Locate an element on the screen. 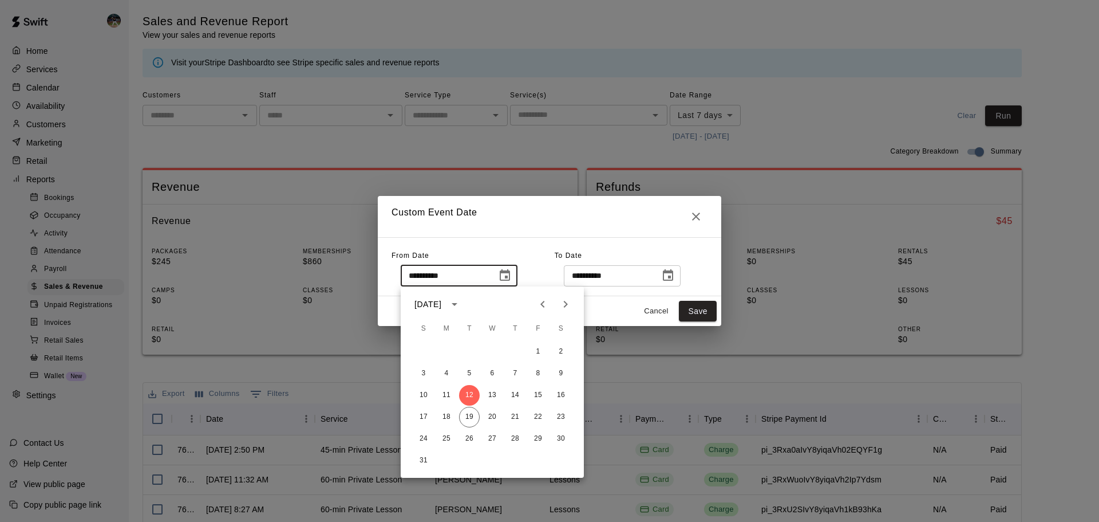 Image resolution: width=1099 pixels, height=522 pixels. button: 26 is located at coordinates (470, 439).